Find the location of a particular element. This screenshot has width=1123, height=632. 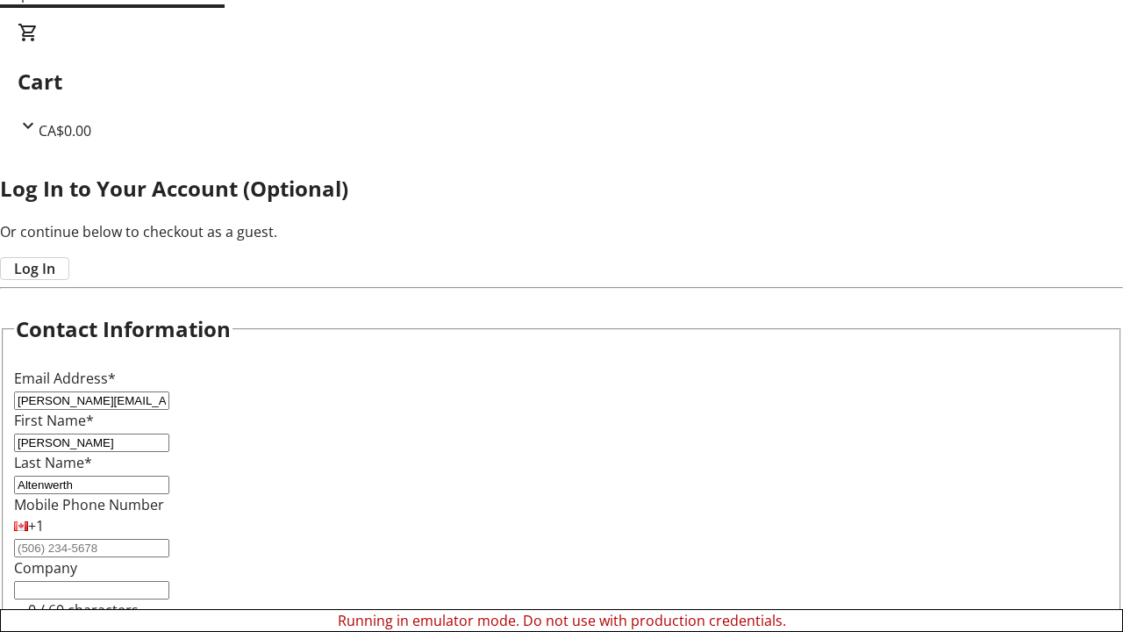

span: CA$0.00 is located at coordinates (65, 131).